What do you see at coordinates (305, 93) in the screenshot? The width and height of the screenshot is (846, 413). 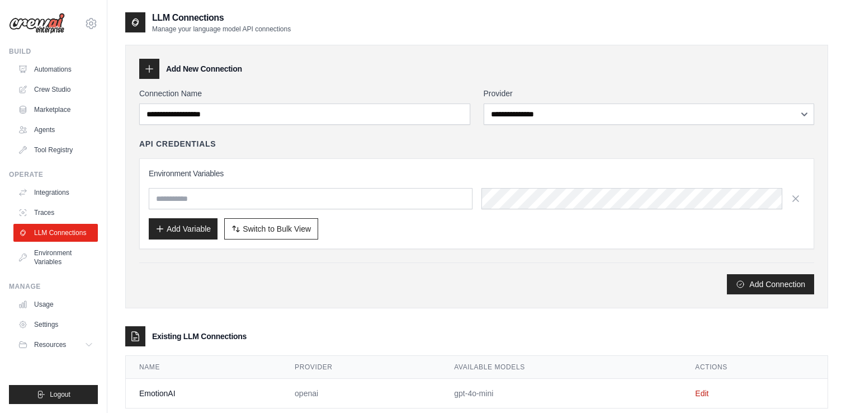 I see `label: Connection Name` at bounding box center [305, 93].